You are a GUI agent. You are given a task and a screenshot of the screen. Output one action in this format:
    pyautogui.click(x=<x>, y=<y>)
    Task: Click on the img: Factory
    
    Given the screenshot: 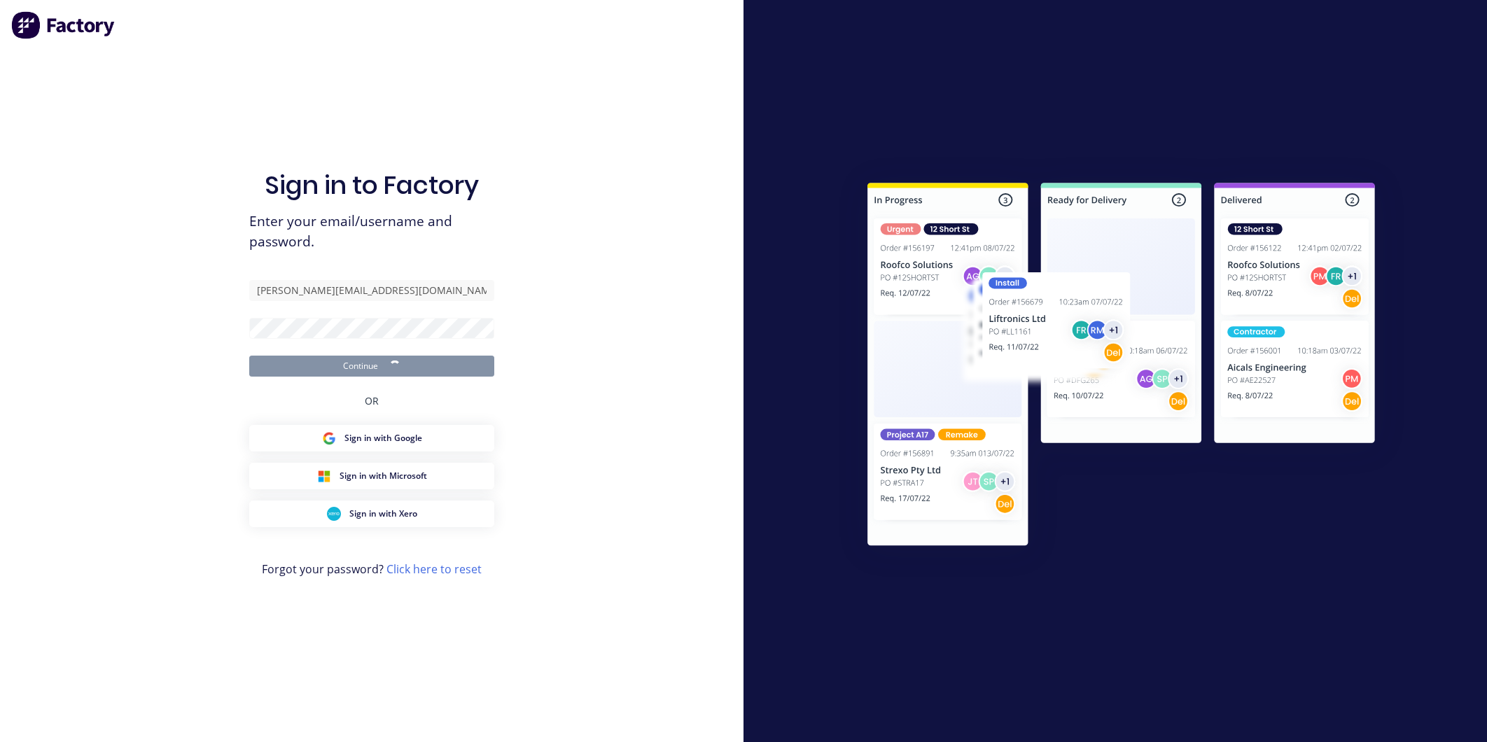 What is the action you would take?
    pyautogui.click(x=64, y=25)
    